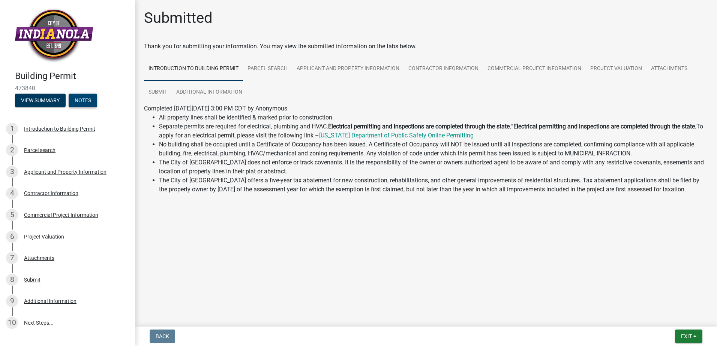 Image resolution: width=717 pixels, height=346 pixels. I want to click on a: Additional Information, so click(209, 93).